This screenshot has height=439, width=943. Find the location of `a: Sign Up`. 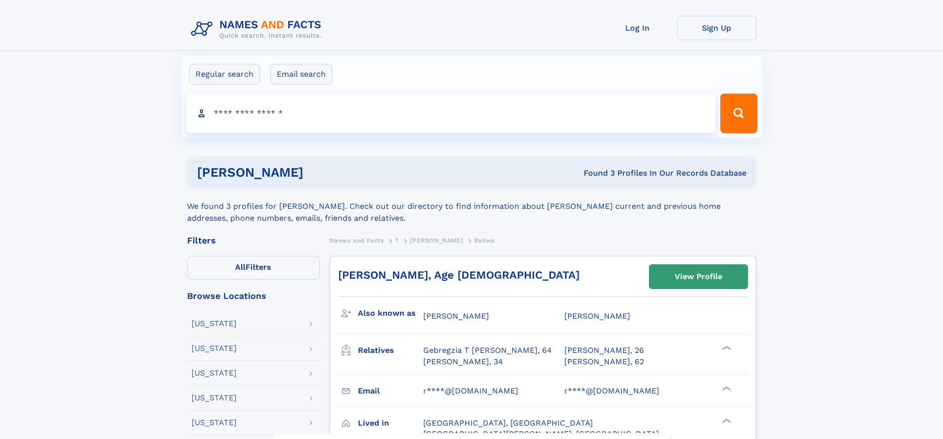

a: Sign Up is located at coordinates (717, 28).